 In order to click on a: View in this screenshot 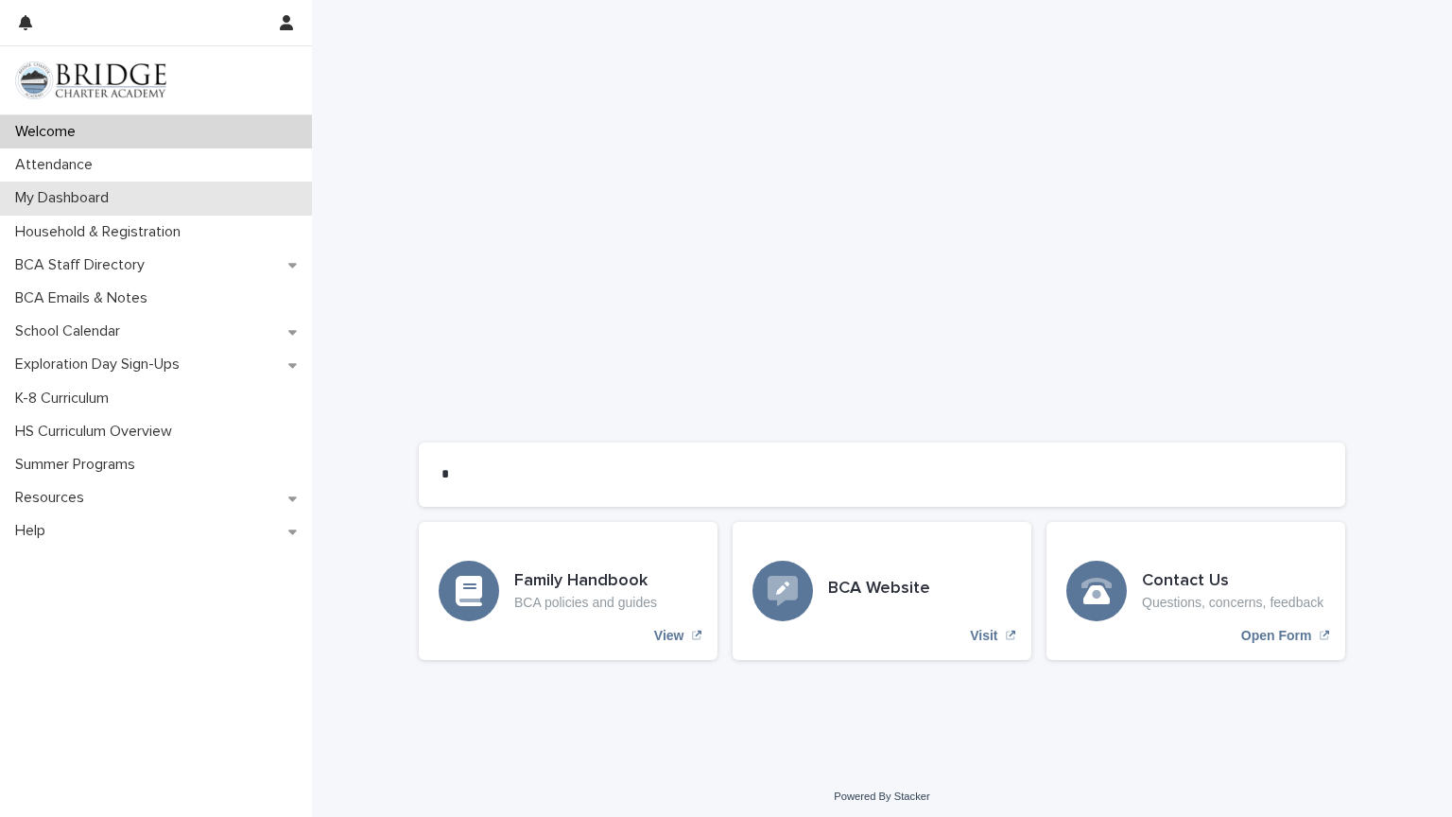, I will do `click(568, 591)`.